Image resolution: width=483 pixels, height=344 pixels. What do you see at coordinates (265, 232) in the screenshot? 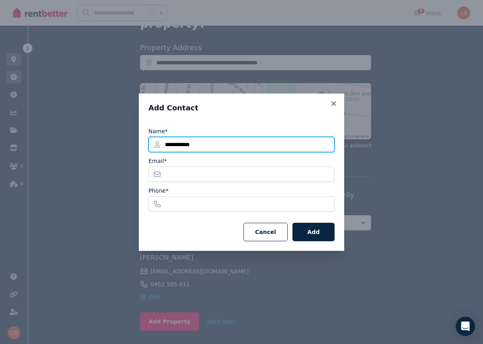
I see `button: Cancel` at bounding box center [265, 232].